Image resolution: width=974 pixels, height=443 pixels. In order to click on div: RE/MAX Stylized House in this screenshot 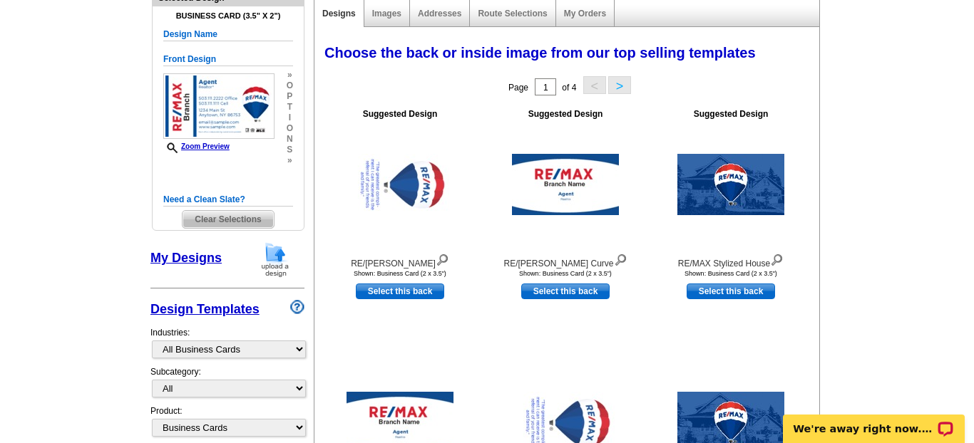, I will do `click(731, 260)`.